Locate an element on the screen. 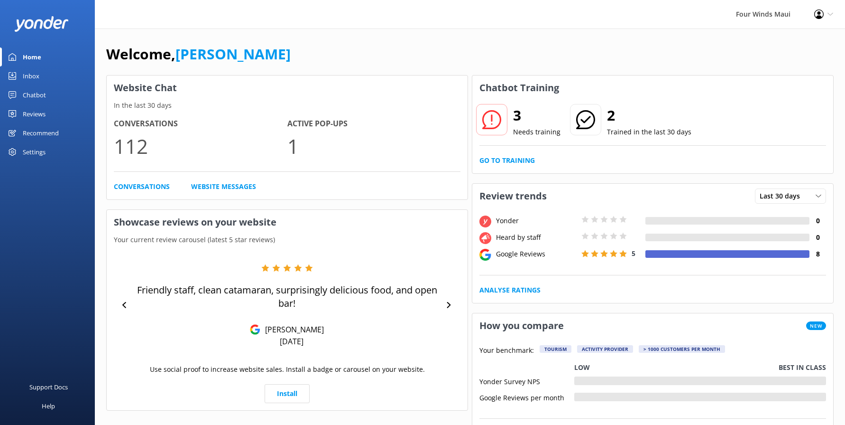  p: Needs training is located at coordinates (537, 132).